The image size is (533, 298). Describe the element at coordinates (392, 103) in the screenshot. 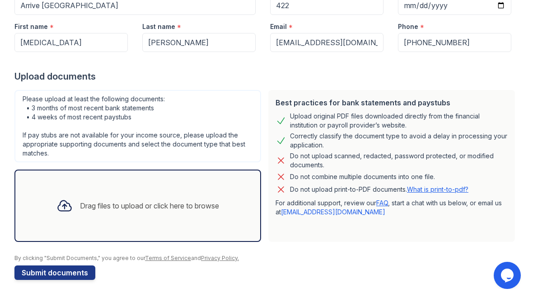

I see `div: Best practices for bank statements and paystubs` at that location.